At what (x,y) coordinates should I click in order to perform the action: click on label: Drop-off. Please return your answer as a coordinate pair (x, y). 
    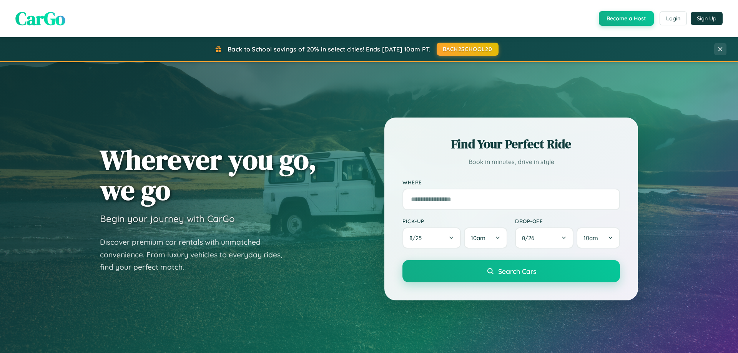
    Looking at the image, I should click on (568, 221).